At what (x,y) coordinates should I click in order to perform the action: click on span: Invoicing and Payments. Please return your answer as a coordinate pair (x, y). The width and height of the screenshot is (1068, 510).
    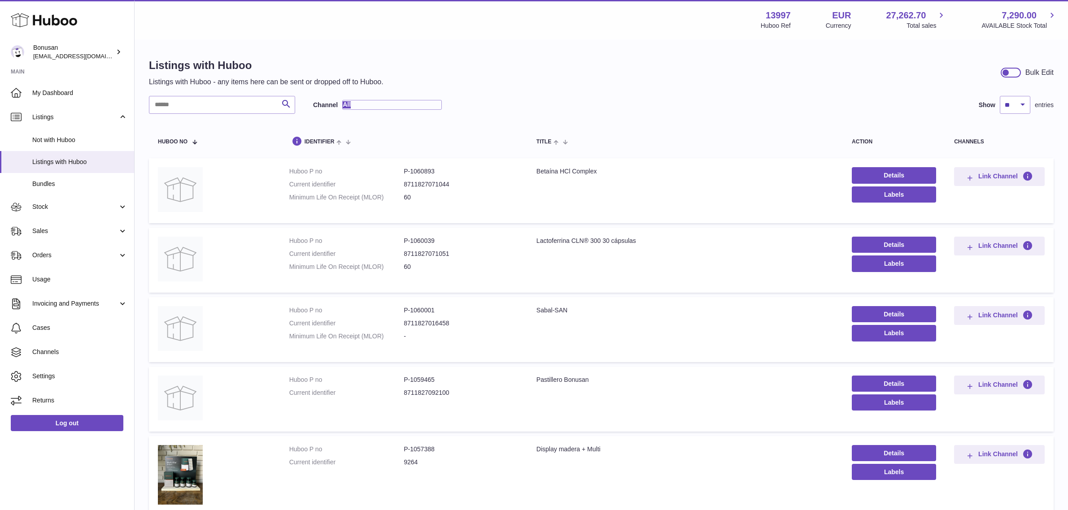
    Looking at the image, I should click on (75, 304).